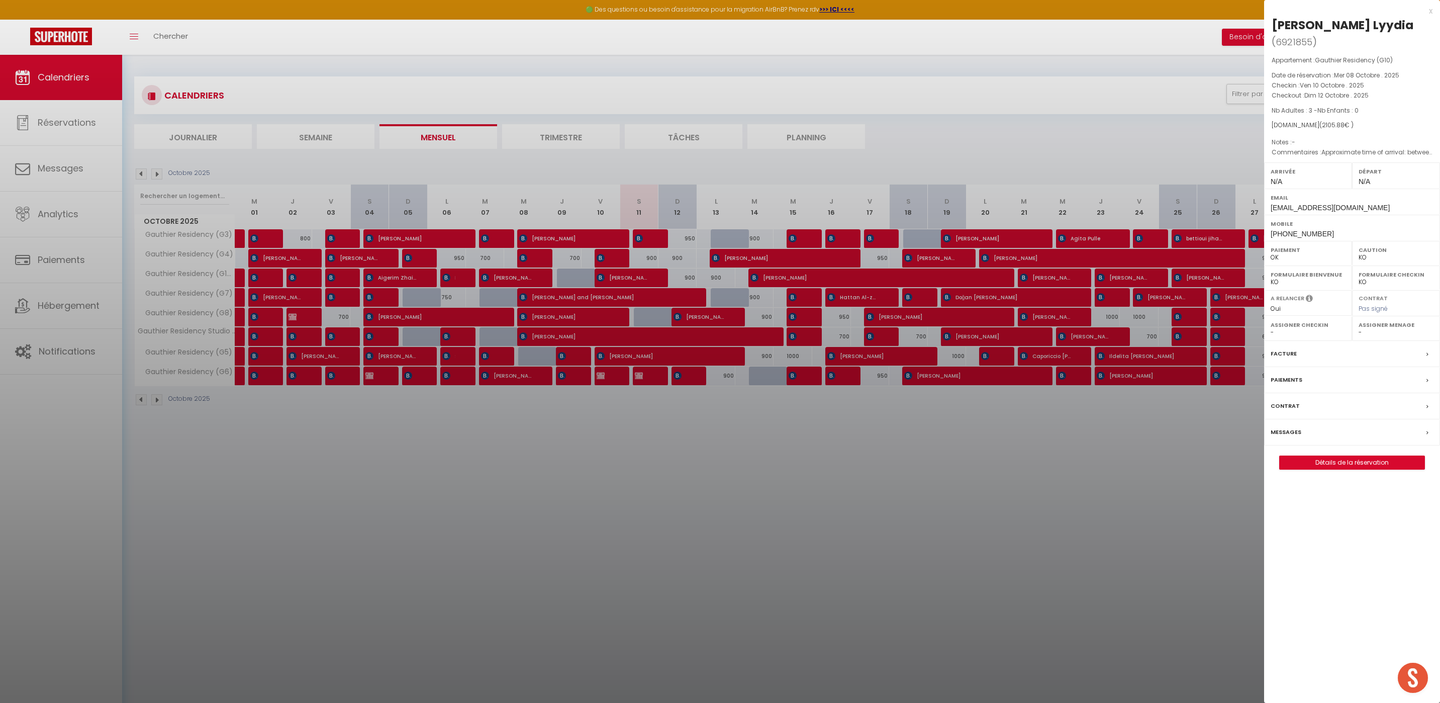 The height and width of the screenshot is (703, 1440). What do you see at coordinates (1352, 462) in the screenshot?
I see `a: Détails de la réservation` at bounding box center [1352, 462].